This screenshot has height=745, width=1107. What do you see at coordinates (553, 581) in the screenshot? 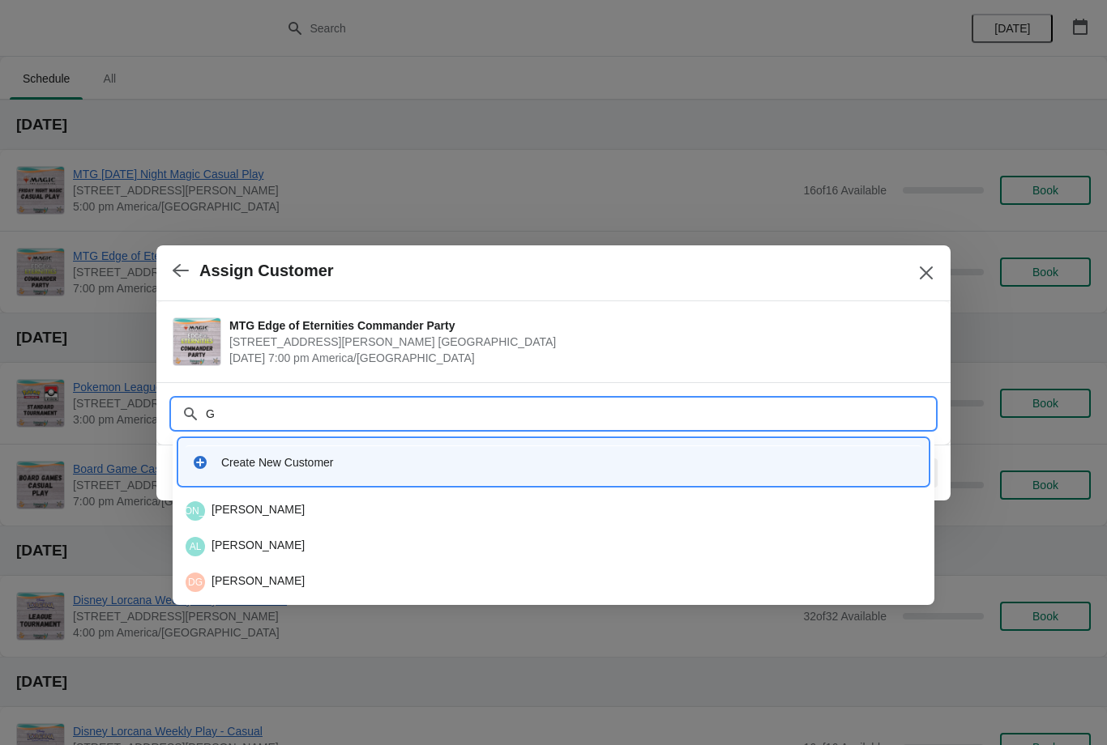
I see `li: Devvon Greer` at bounding box center [553, 581].